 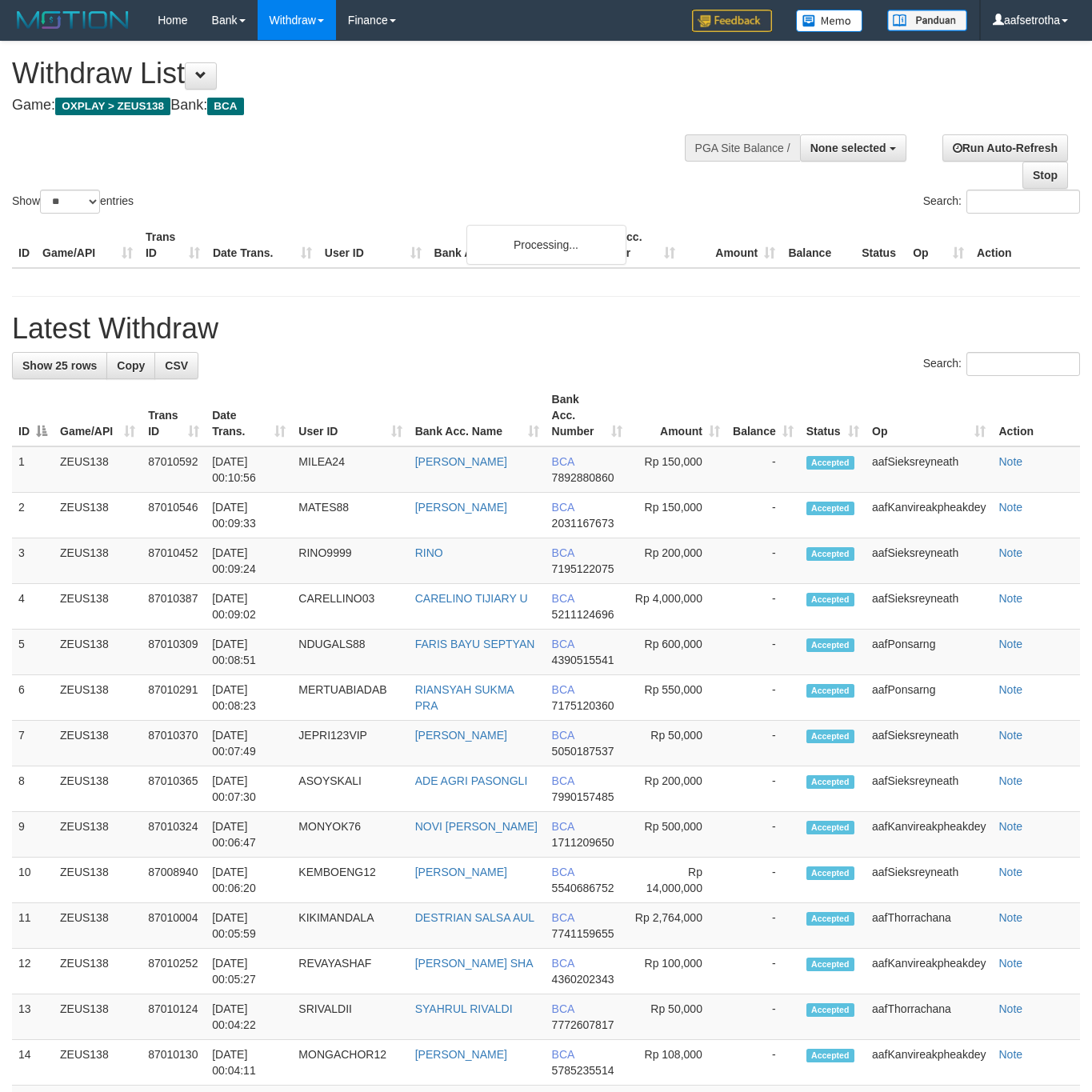 I want to click on td: 87010309, so click(x=174, y=651).